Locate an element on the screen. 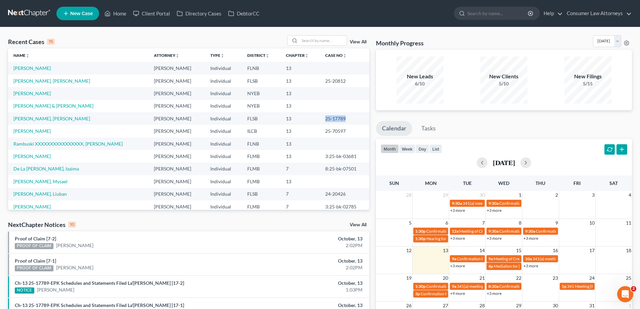 This screenshot has width=640, height=309. span: 20 is located at coordinates (446, 278).